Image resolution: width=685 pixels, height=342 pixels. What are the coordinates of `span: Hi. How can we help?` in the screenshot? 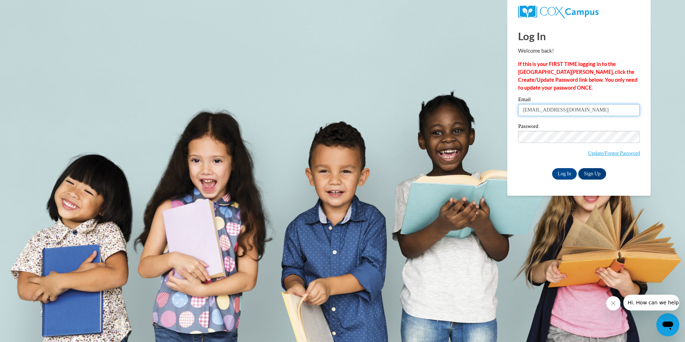 It's located at (31, 8).